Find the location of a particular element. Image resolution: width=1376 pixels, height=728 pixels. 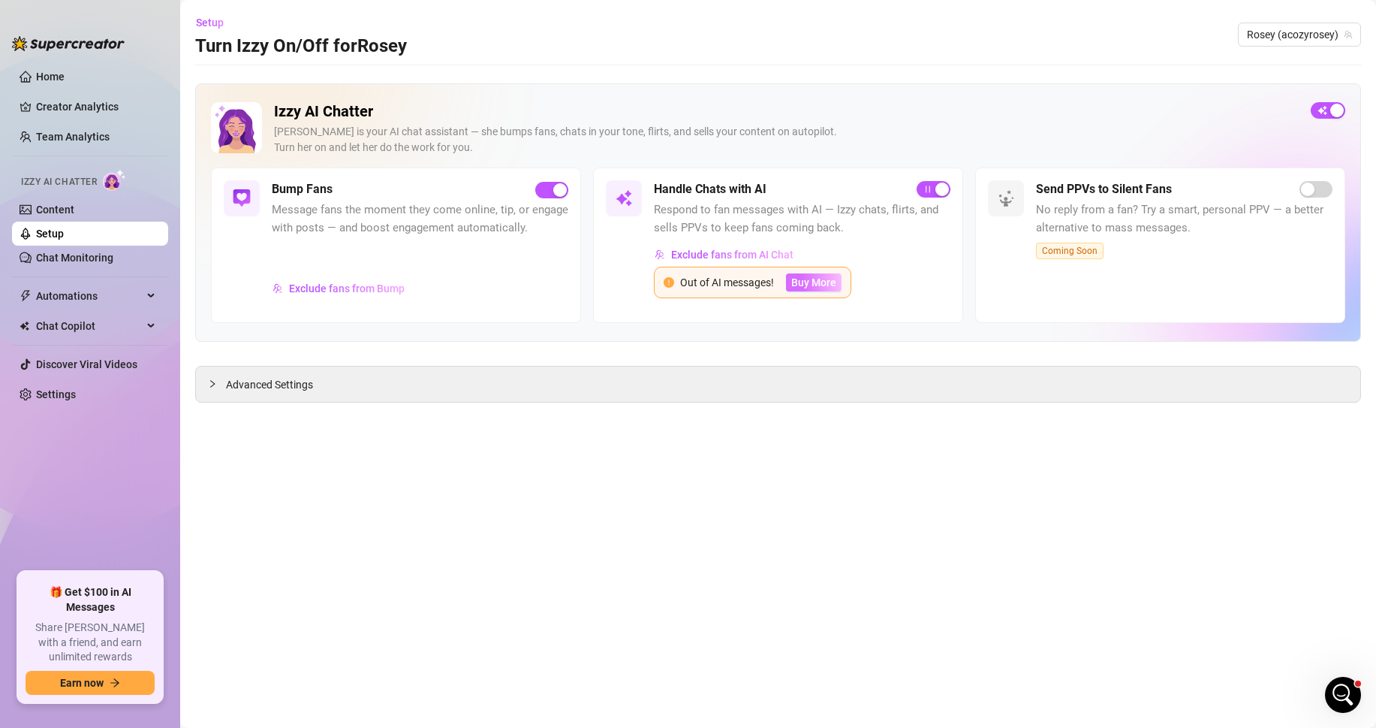

span: Earn now is located at coordinates (82, 682).